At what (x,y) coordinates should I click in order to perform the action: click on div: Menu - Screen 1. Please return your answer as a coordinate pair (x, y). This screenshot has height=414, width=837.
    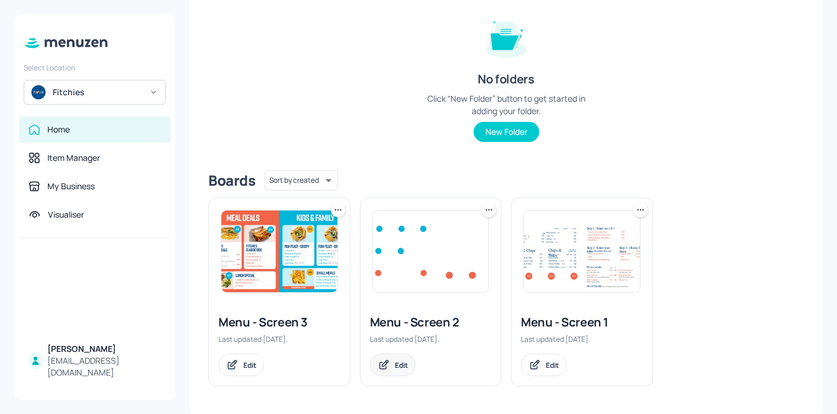
    Looking at the image, I should click on (582, 323).